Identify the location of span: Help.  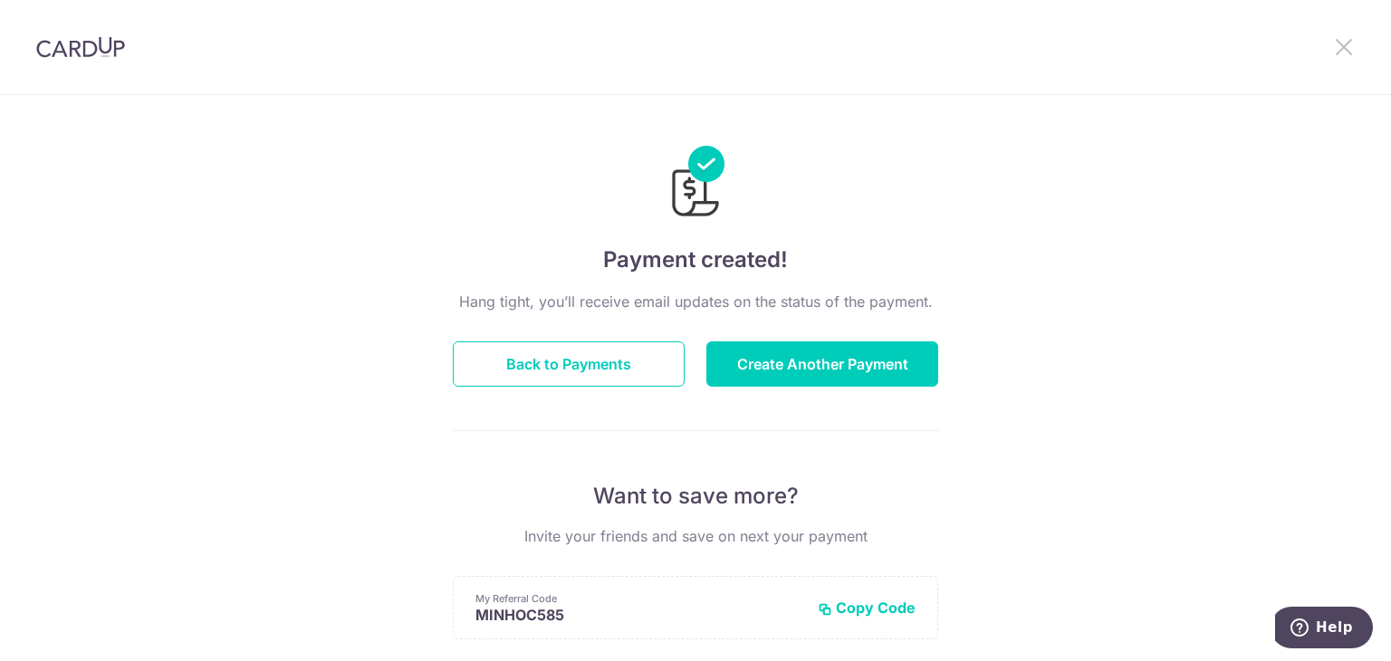
(59, 21).